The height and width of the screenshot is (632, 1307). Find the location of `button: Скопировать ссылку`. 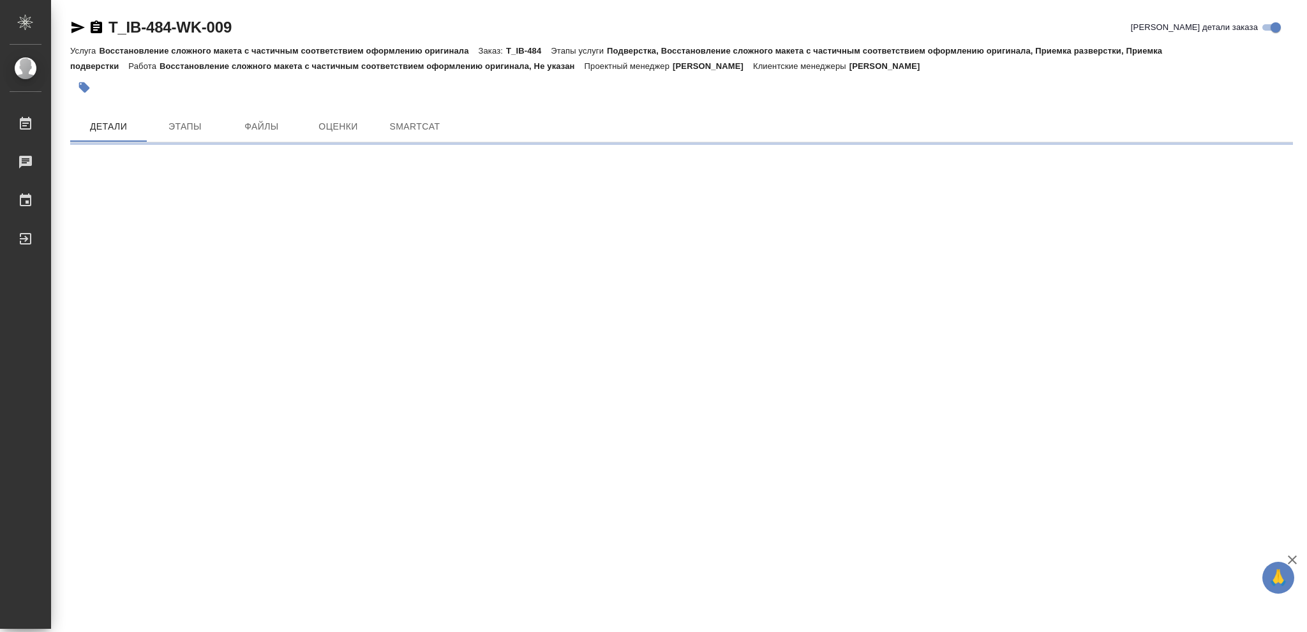

button: Скопировать ссылку is located at coordinates (96, 27).